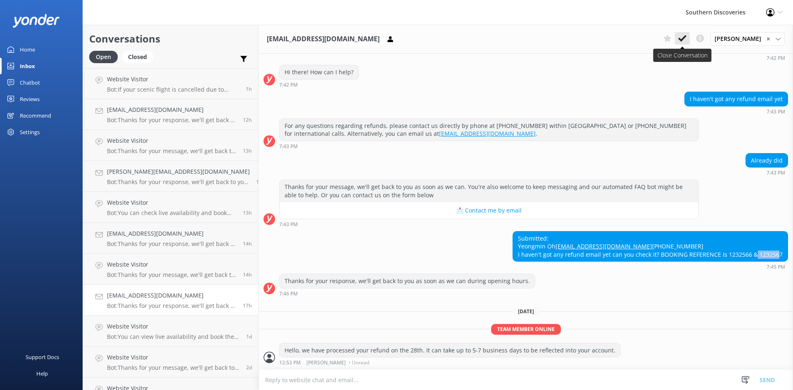 The width and height of the screenshot is (793, 390). Describe the element at coordinates (450, 362) in the screenshot. I see `div: Sep 30 2025 12:53pm (UTC +13:00) Pacific/Auckland` at that location.